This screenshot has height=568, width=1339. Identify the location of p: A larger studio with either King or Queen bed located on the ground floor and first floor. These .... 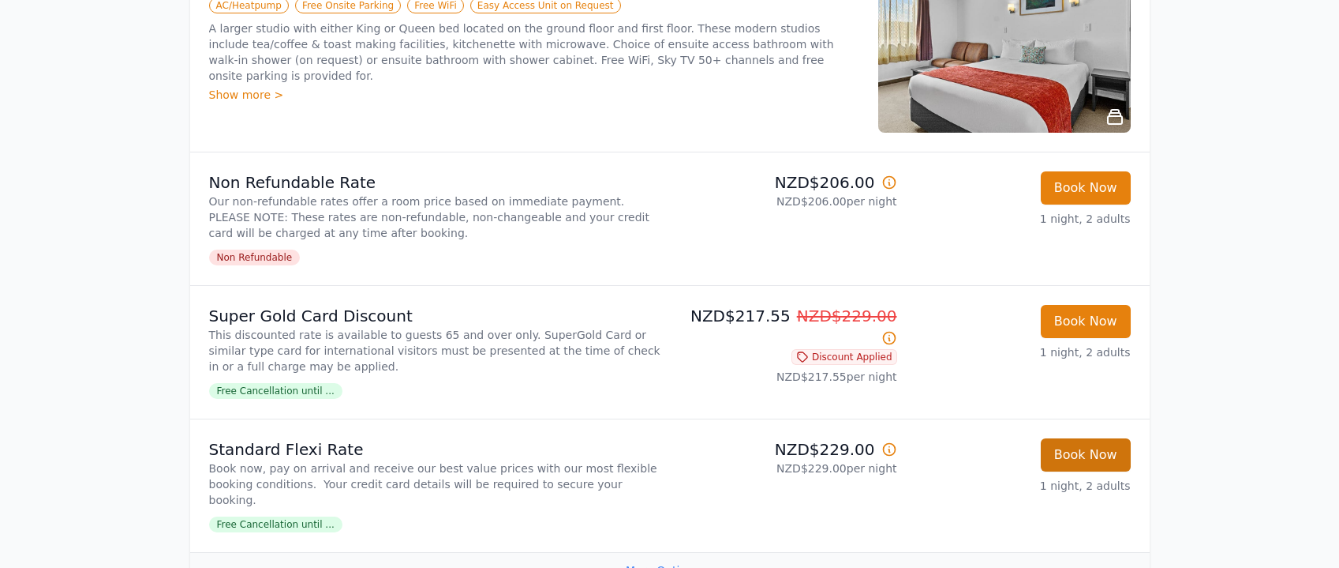
(534, 52).